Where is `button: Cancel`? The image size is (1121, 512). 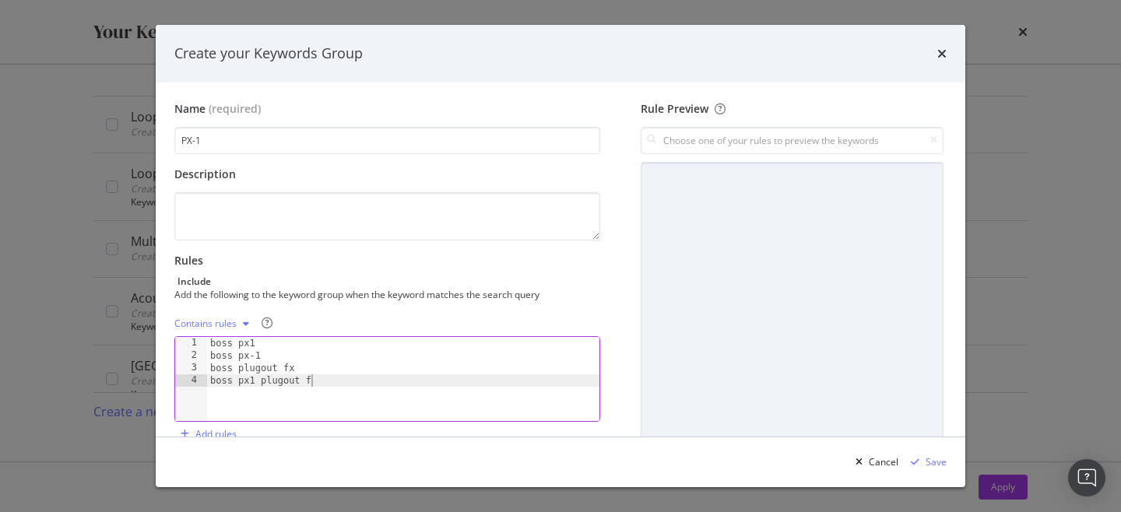 button: Cancel is located at coordinates (873, 462).